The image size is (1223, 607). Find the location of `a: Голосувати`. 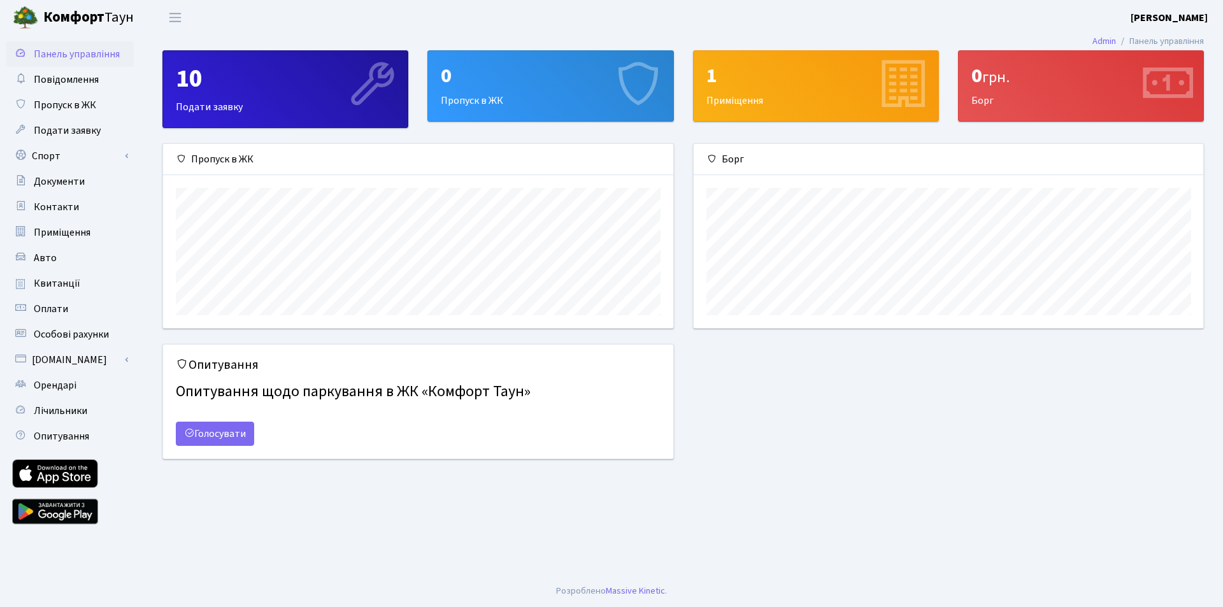

a: Голосувати is located at coordinates (215, 434).